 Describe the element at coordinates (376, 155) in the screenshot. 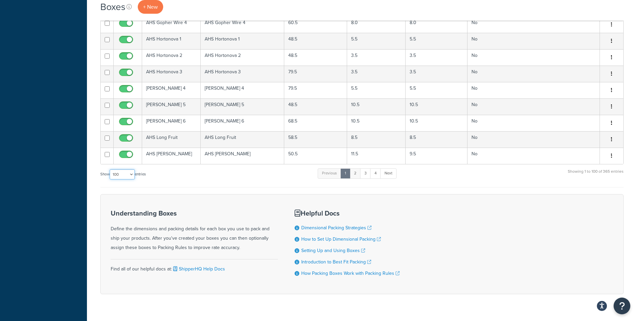

I see `td: 11.5` at that location.